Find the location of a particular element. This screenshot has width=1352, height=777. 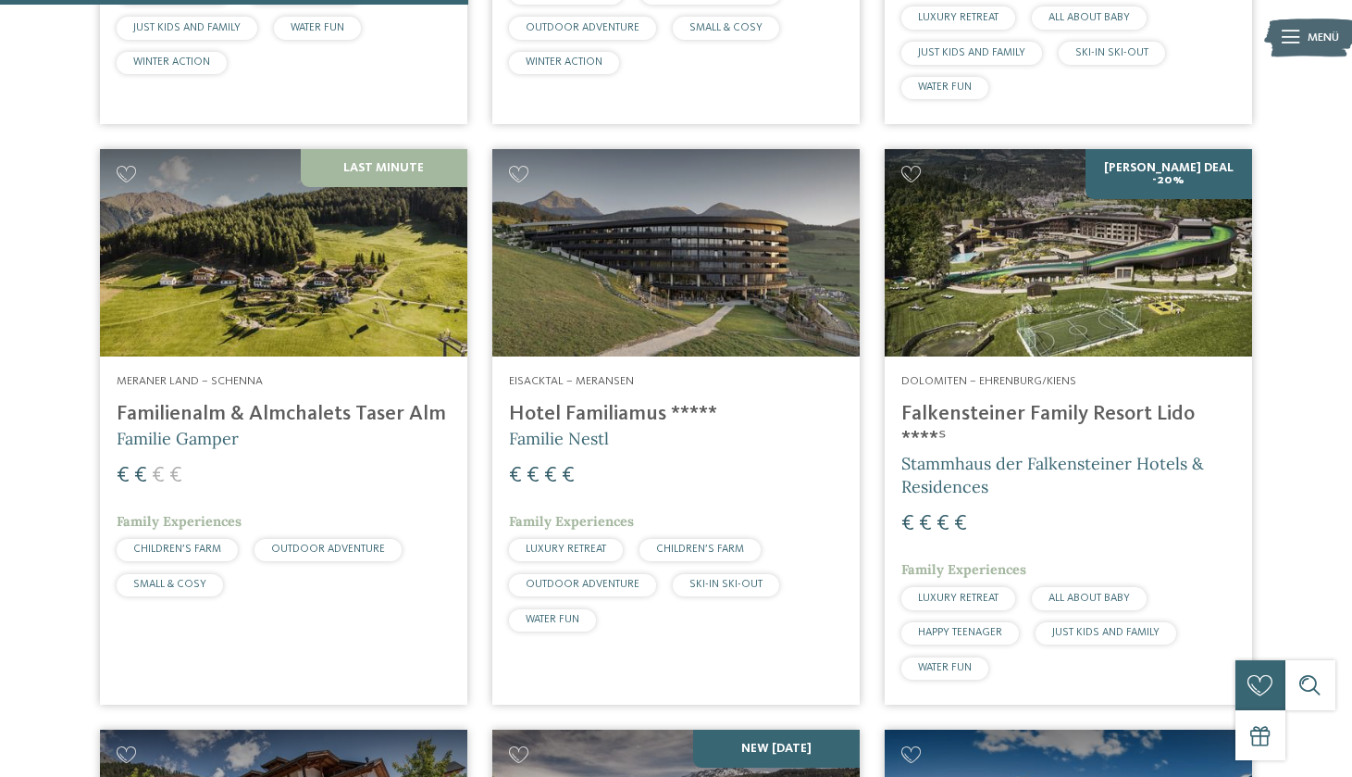

h4: Familienalm & Almchalets Taser Alm is located at coordinates (283, 414).